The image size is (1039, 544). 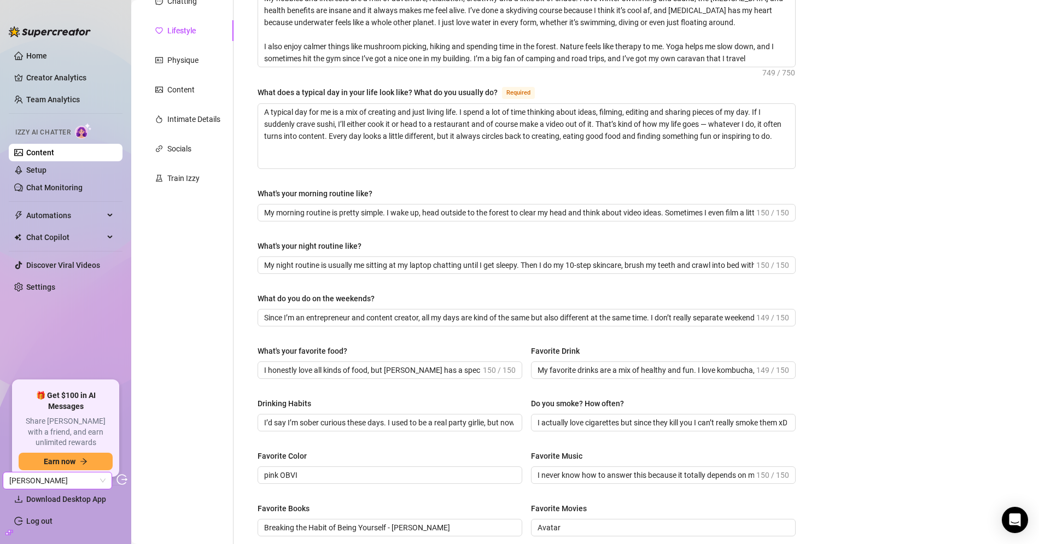 I want to click on div: What do you do on the weekends?, so click(x=316, y=299).